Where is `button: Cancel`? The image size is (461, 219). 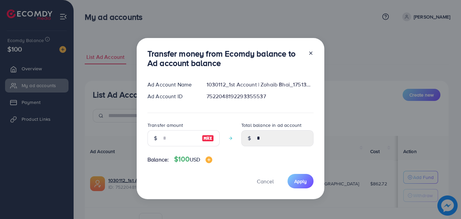 button: Cancel is located at coordinates (265, 181).